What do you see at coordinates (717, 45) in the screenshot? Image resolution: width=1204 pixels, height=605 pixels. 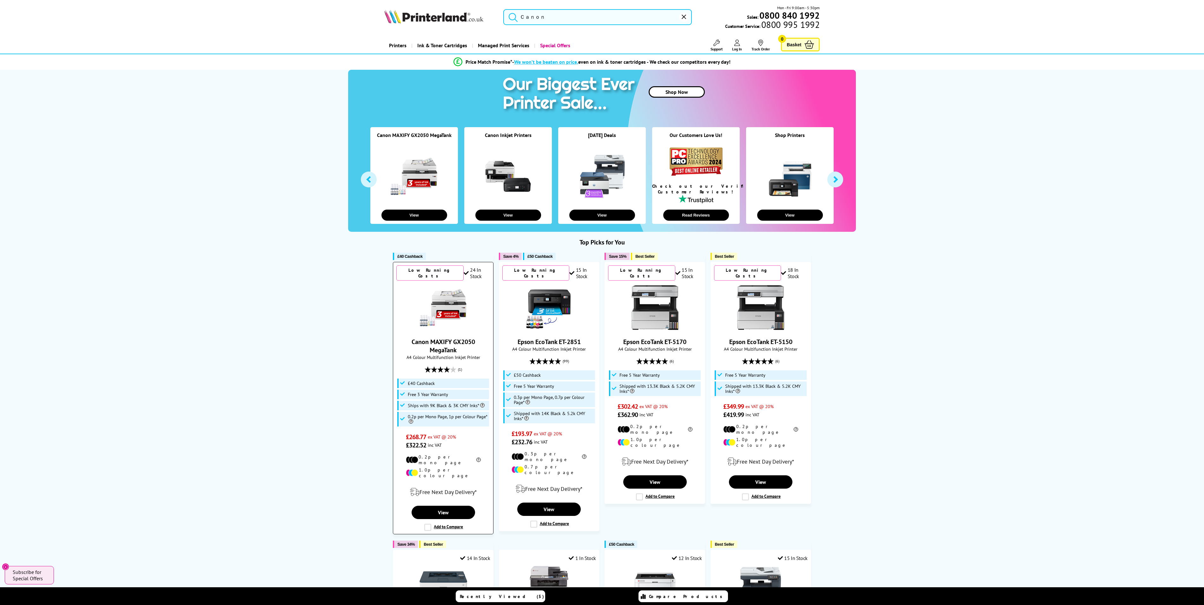 I see `a: Support` at bounding box center [717, 45].